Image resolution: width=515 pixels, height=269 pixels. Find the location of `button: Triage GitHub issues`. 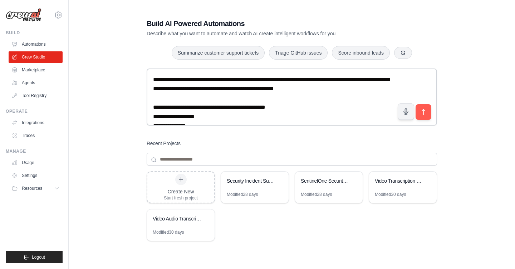

button: Triage GitHub issues is located at coordinates (298, 53).